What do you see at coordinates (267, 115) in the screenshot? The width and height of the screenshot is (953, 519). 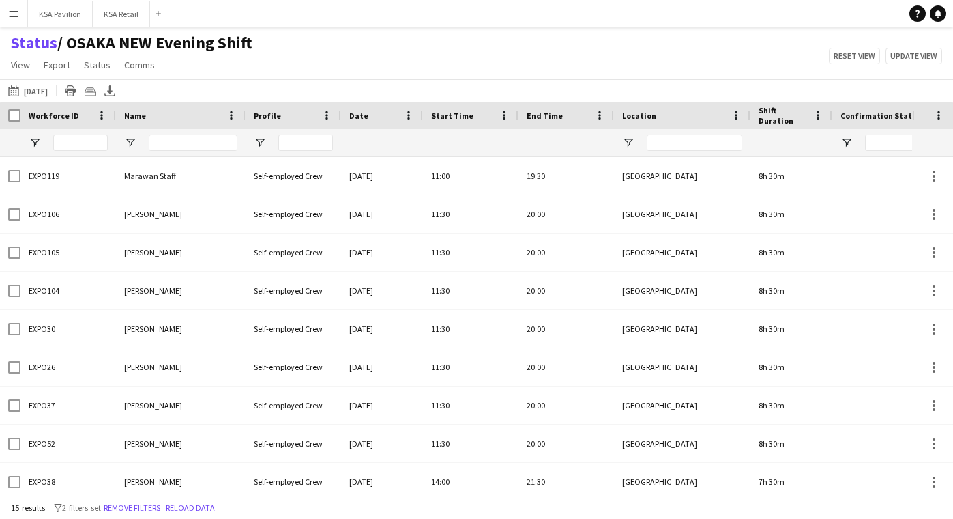 I see `span: Profile` at bounding box center [267, 115].